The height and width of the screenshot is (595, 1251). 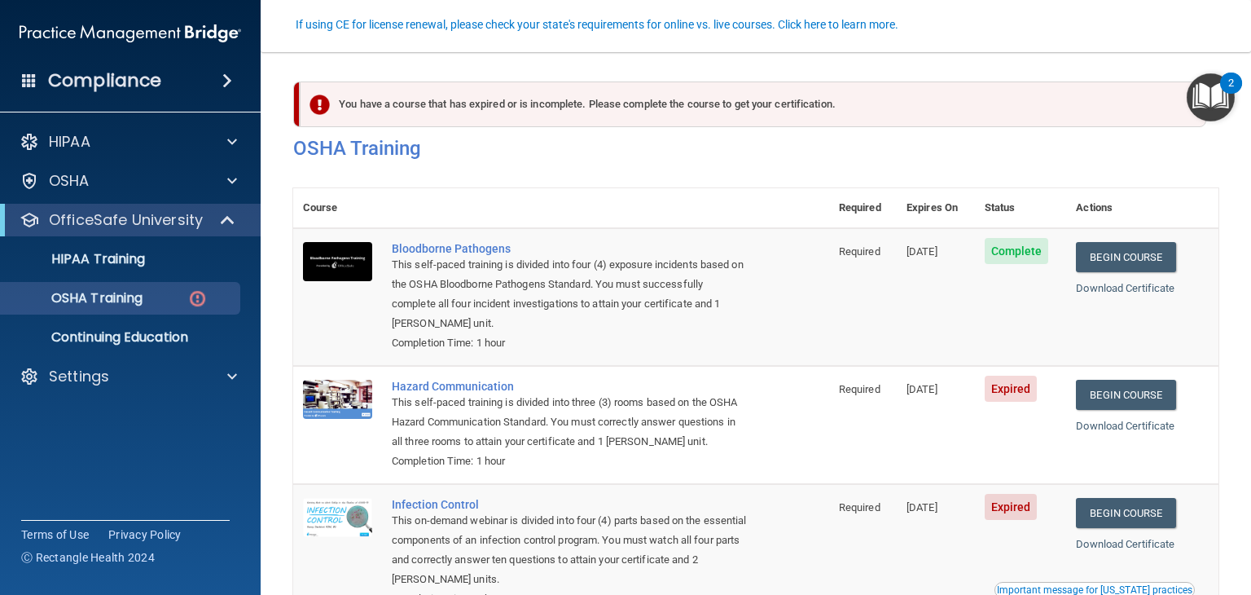 What do you see at coordinates (77, 259) in the screenshot?
I see `p: HIPAA Training` at bounding box center [77, 259].